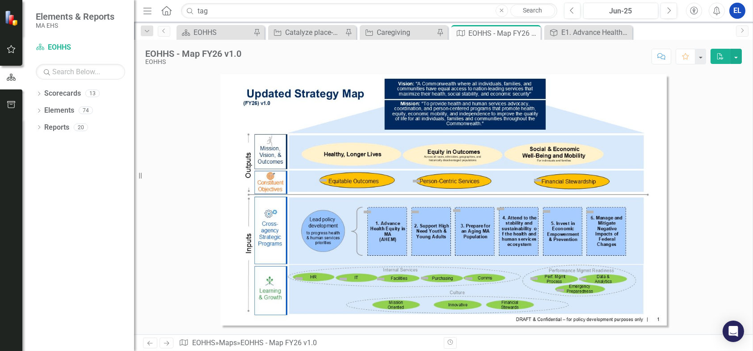  Describe the element at coordinates (86, 110) in the screenshot. I see `div: 74` at that location.